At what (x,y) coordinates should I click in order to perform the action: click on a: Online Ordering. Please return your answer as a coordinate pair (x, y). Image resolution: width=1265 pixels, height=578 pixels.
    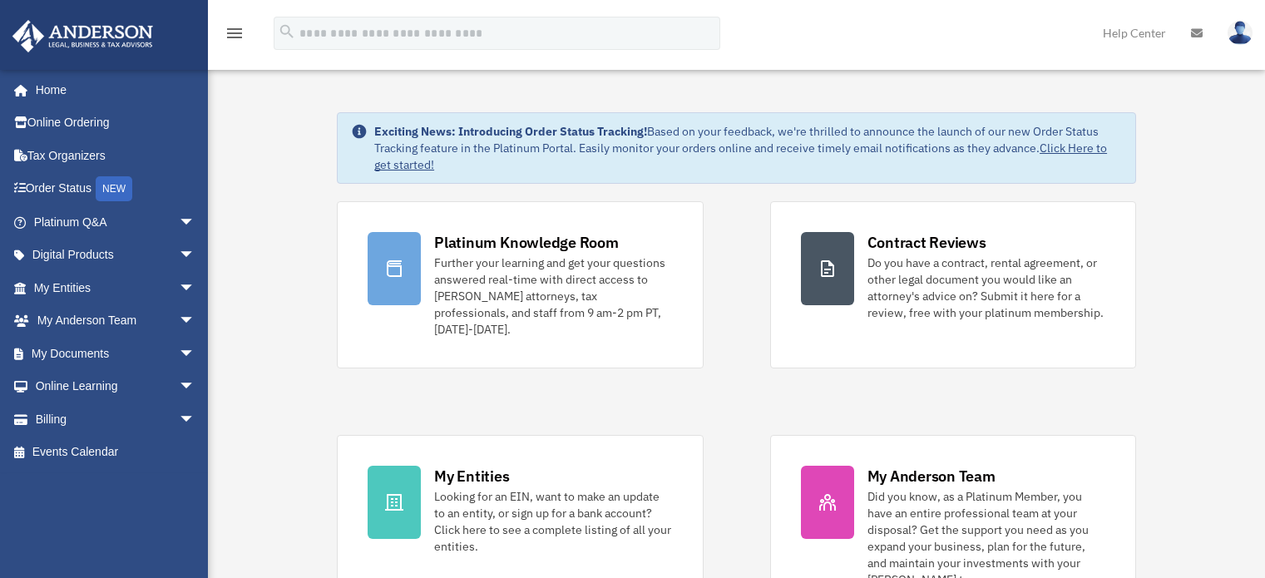
    Looking at the image, I should click on (116, 123).